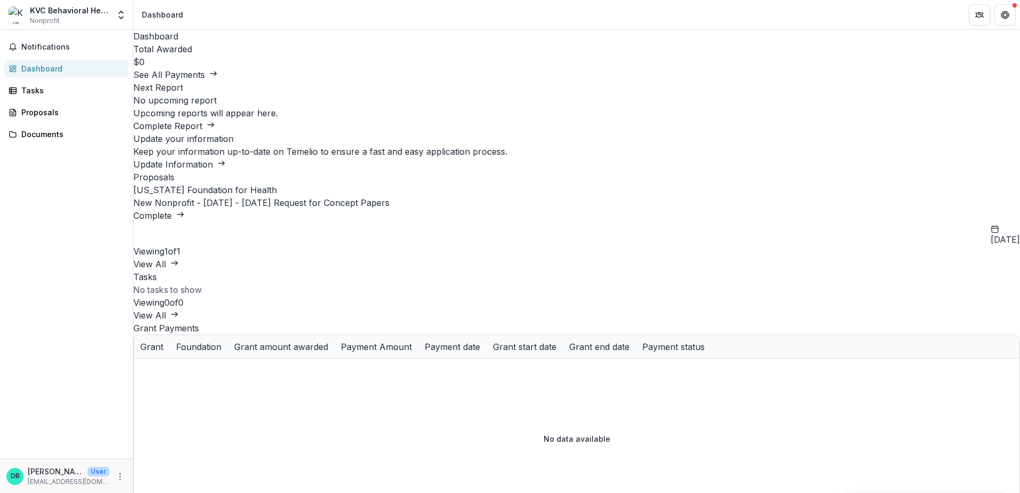 This screenshot has width=1020, height=493. What do you see at coordinates (98, 472) in the screenshot?
I see `p: User` at bounding box center [98, 472].